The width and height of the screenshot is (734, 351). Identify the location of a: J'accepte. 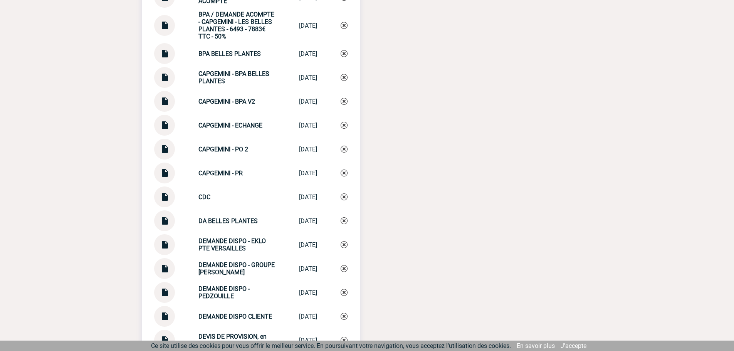
(573, 346).